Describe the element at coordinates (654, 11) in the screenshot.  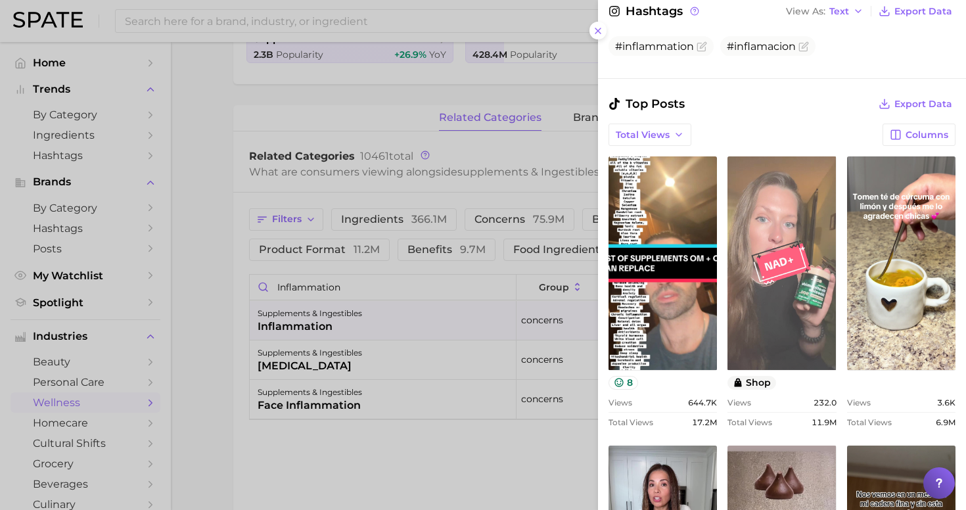
I see `span: Hashtags` at that location.